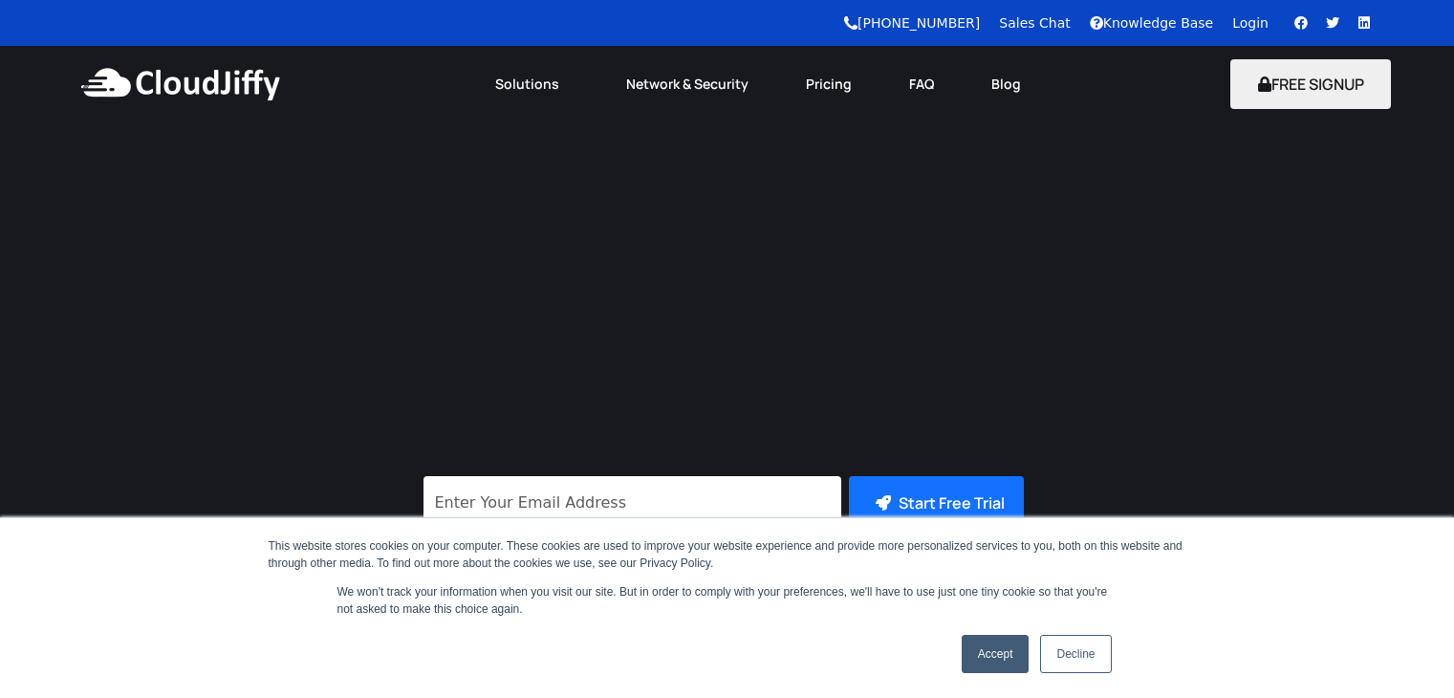 The image size is (1454, 698). What do you see at coordinates (532, 84) in the screenshot?
I see `a: Solutions` at bounding box center [532, 84].